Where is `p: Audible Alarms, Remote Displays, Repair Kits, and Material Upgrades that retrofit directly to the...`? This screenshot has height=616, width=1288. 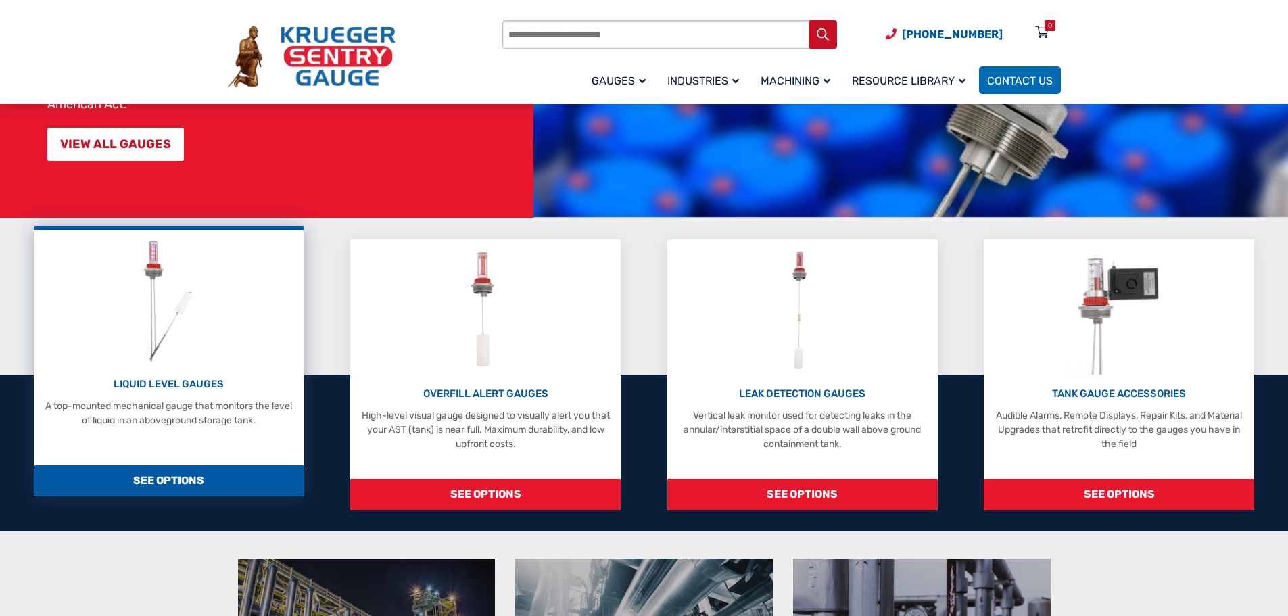 p: Audible Alarms, Remote Displays, Repair Kits, and Material Upgrades that retrofit directly to the... is located at coordinates (1119, 429).